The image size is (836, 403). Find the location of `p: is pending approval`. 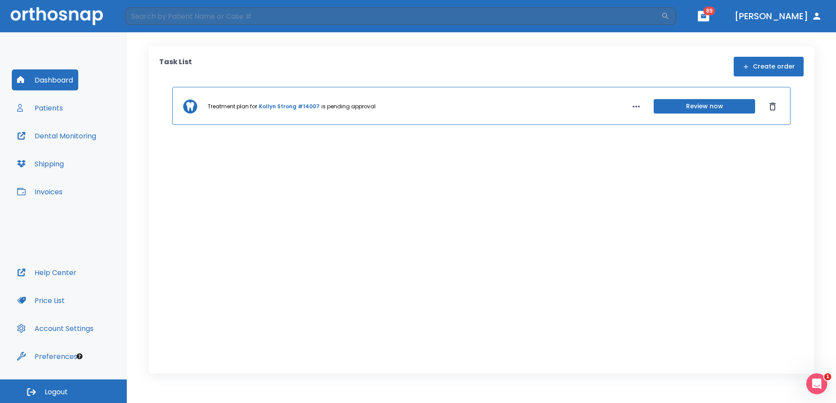

p: is pending approval is located at coordinates (348, 107).